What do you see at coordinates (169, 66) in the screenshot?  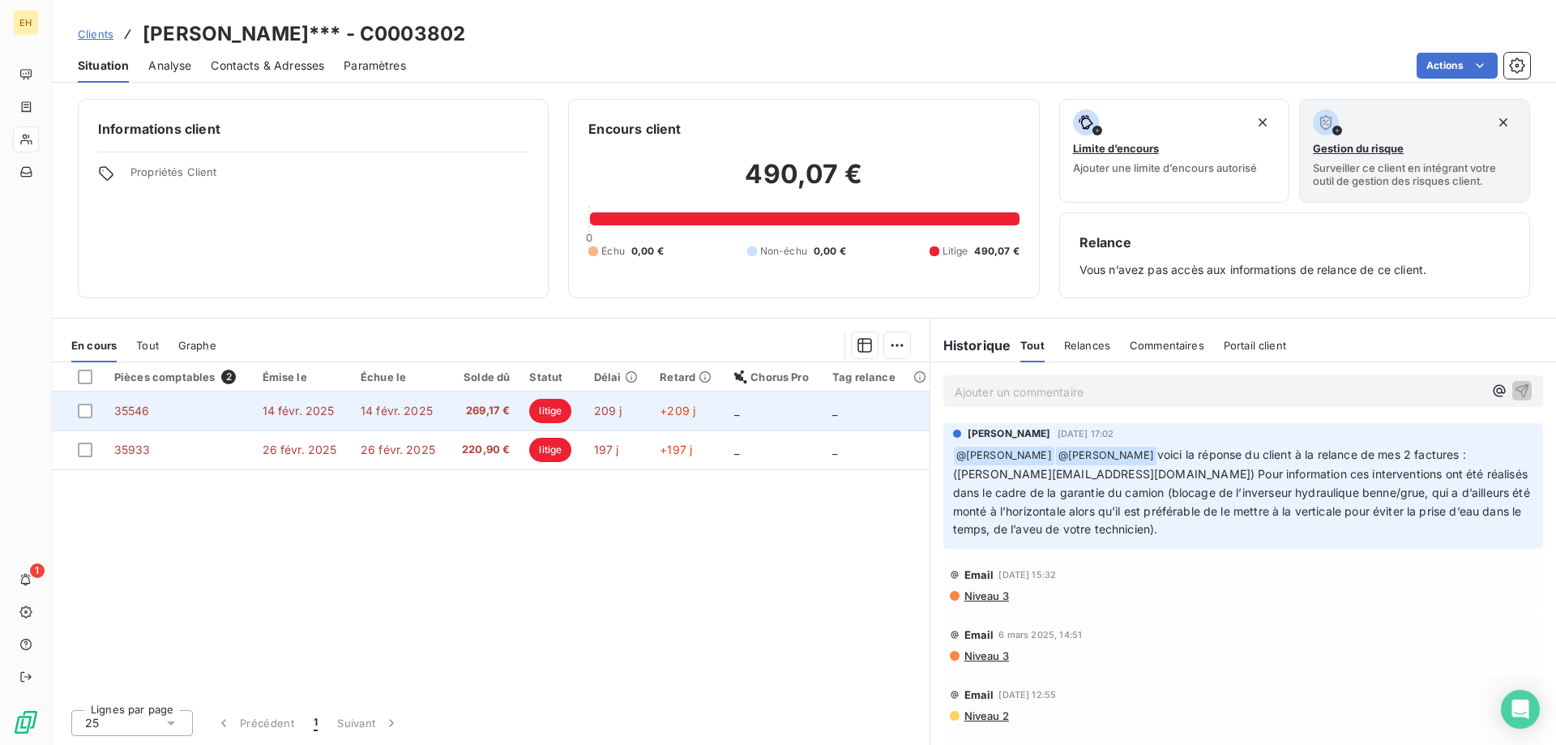 I see `span: Analyse` at bounding box center [169, 66].